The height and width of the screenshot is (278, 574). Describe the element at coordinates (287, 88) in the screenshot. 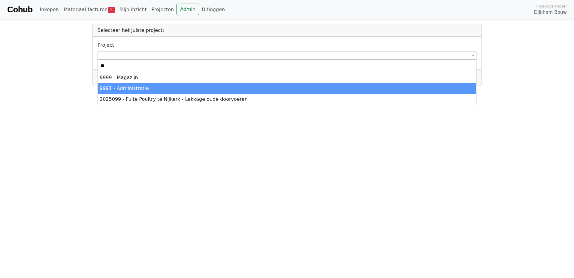

I see `li: 9991 - Administratie` at that location.